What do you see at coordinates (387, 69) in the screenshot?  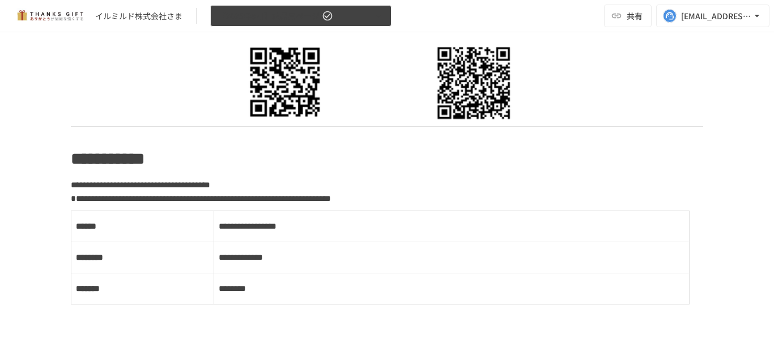 I see `img: yE3MlILuB5yoMJLIvIuruww1FFU0joKMIrHL3wH5nFg` at bounding box center [387, 69].